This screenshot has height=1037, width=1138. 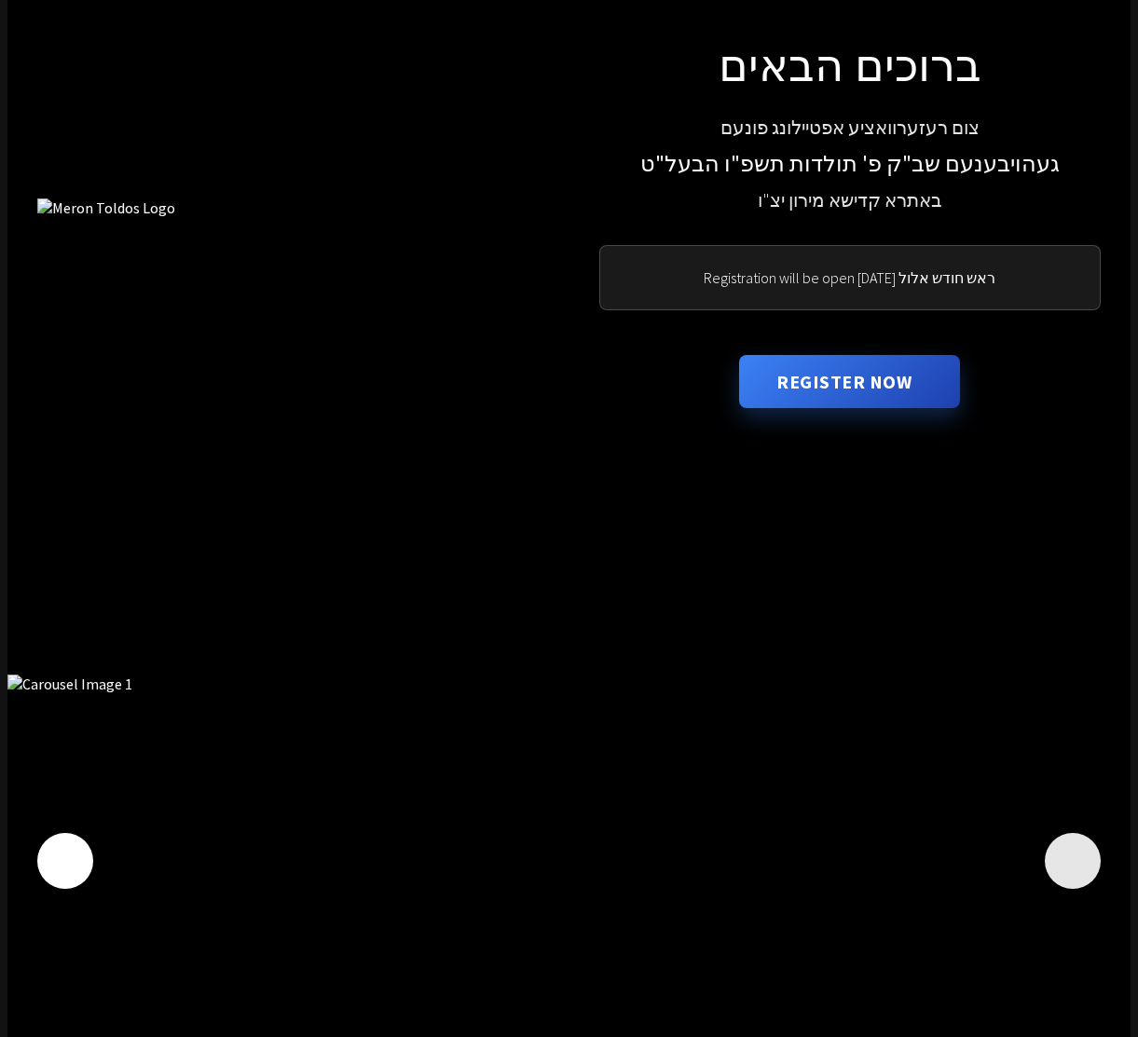 I want to click on h1: ברוכים הבאים, so click(x=850, y=63).